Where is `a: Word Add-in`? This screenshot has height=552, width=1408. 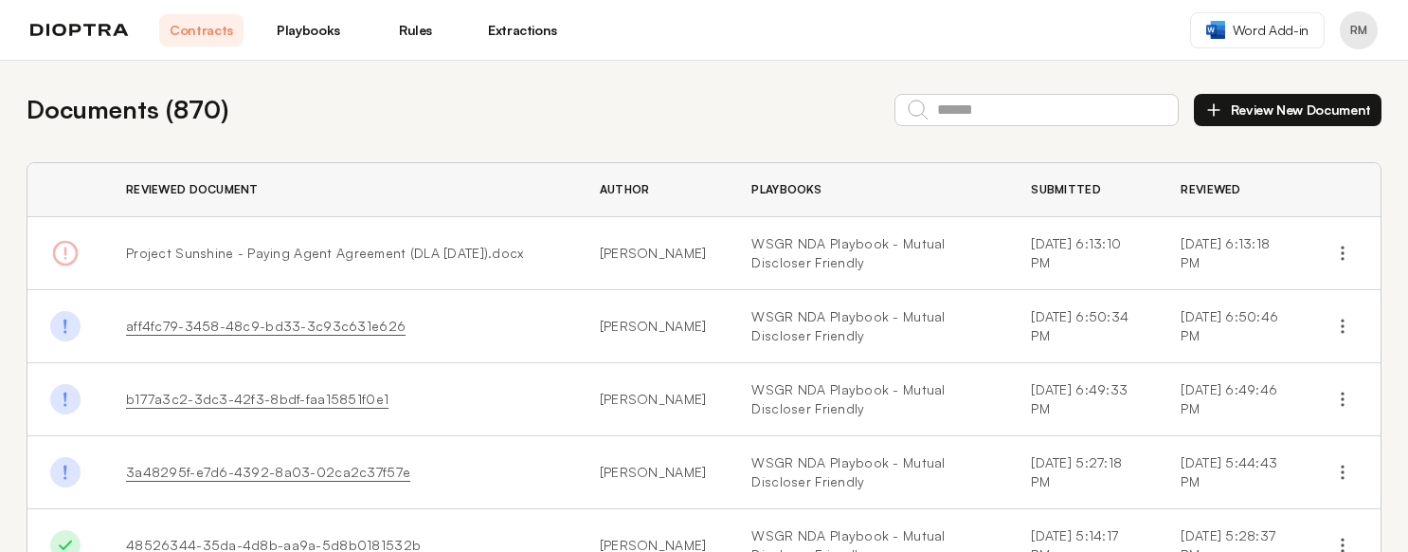
a: Word Add-in is located at coordinates (1258, 30).